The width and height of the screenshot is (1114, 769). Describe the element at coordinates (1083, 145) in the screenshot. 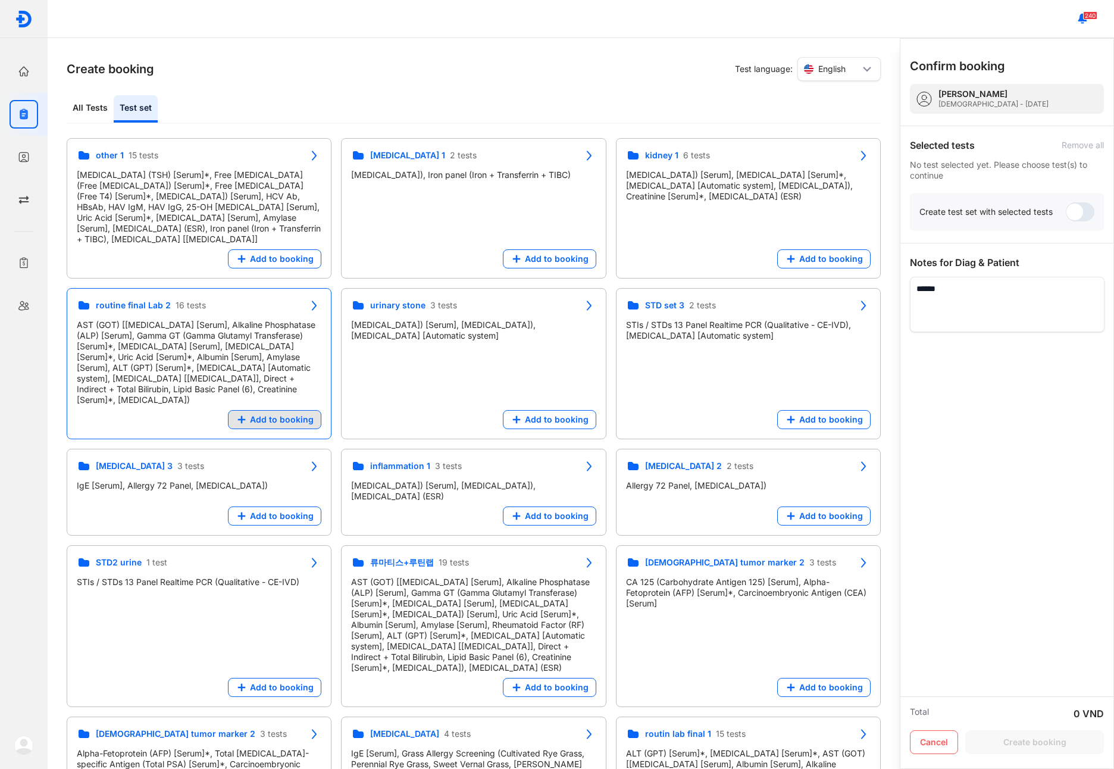

I see `div: Remove all` at that location.